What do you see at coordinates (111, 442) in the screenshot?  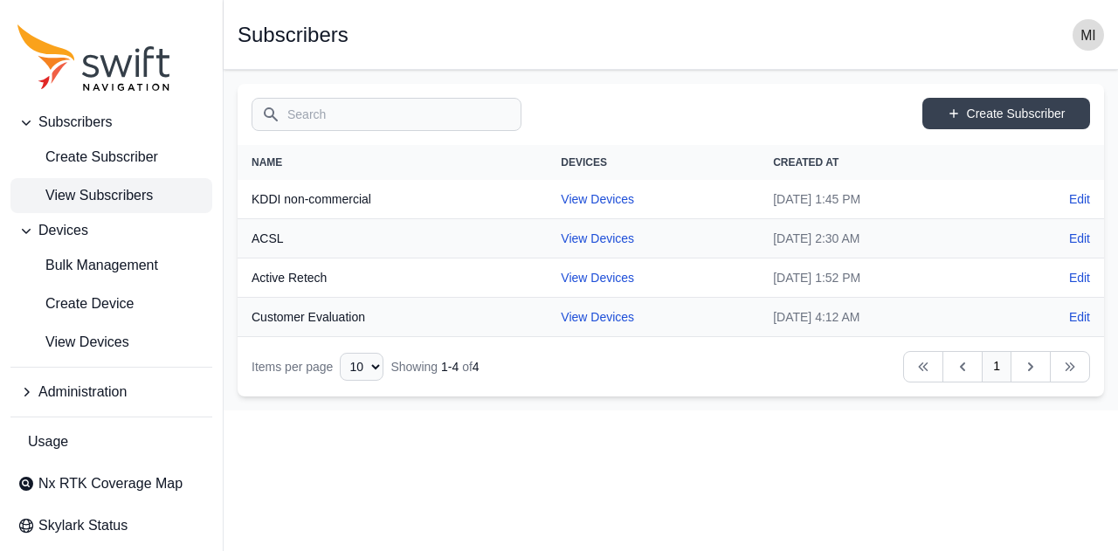 I see `a: Usage` at bounding box center [111, 442].